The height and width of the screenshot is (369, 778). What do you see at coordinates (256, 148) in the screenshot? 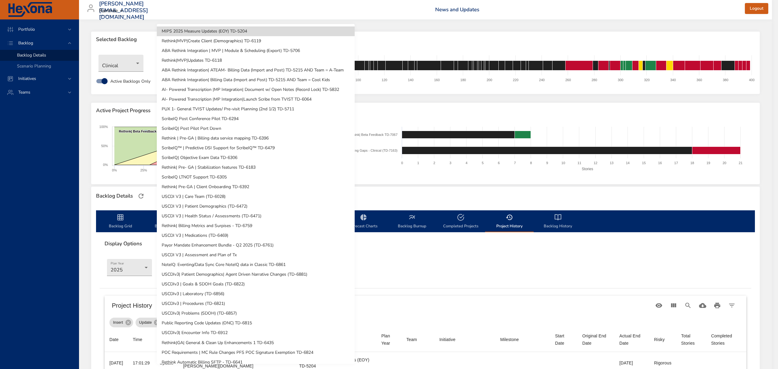
I see `li: ScribeIQ™ | Predictive DSI Support for ScribeIQ™ TD-6479` at bounding box center [256, 148].